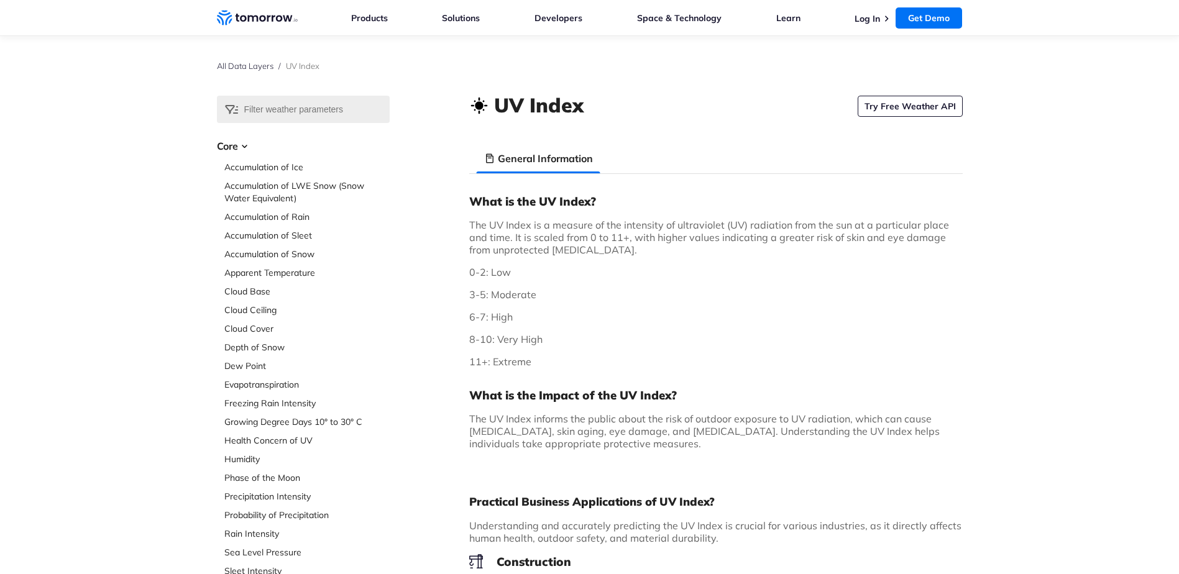 This screenshot has height=574, width=1179. Describe the element at coordinates (307, 254) in the screenshot. I see `a: Accumulation of Snow` at that location.